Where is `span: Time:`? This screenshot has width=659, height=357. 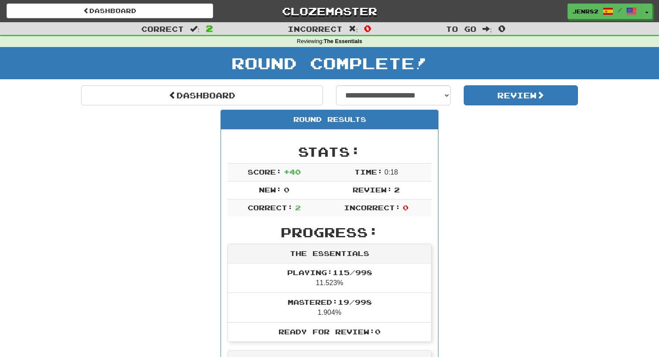
span: Time: is located at coordinates (368, 172).